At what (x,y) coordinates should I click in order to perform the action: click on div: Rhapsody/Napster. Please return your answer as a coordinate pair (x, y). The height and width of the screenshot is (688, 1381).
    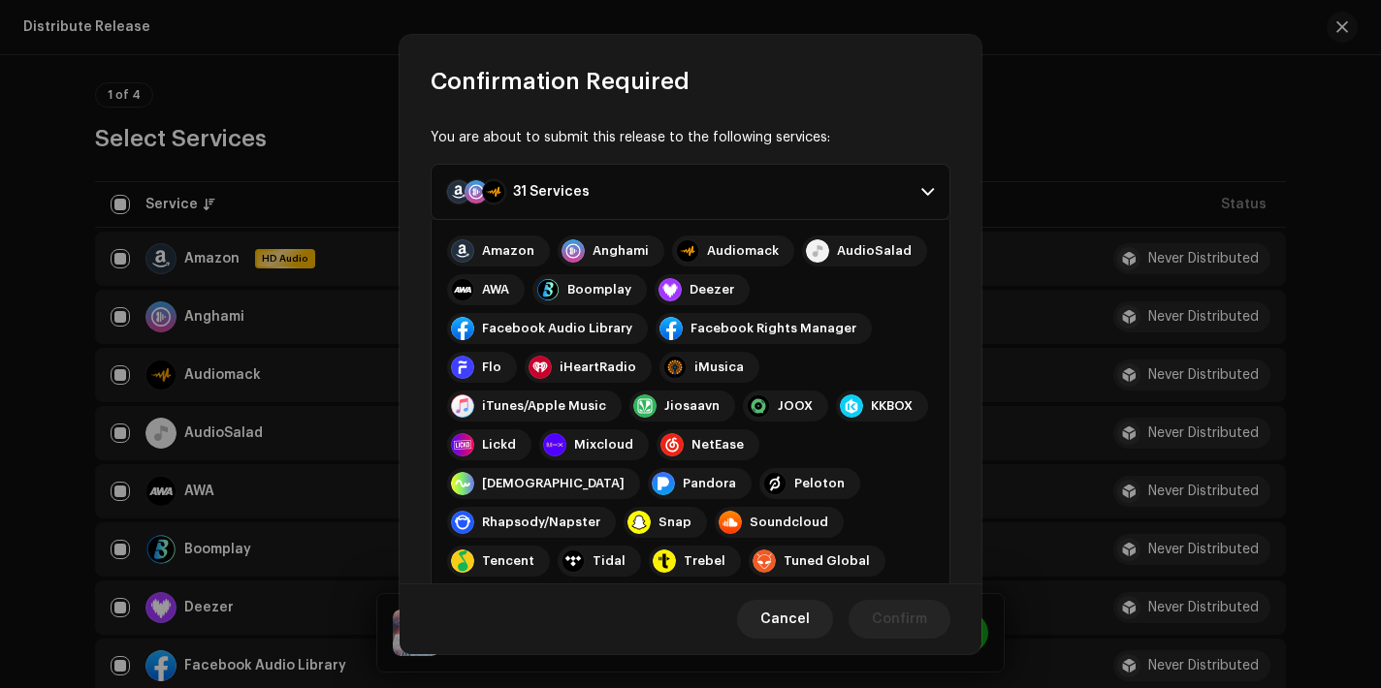
    Looking at the image, I should click on (541, 523).